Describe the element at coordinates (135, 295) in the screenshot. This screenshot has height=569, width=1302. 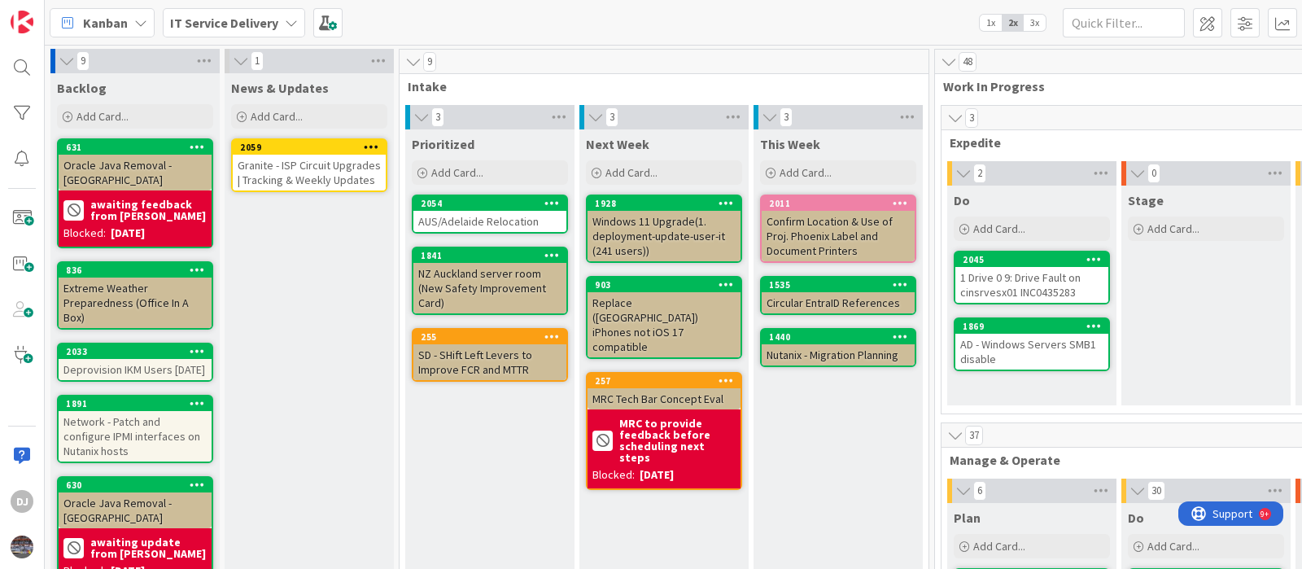
I see `a: 836Extreme Weather Preparedness (Office In A Box)` at that location.